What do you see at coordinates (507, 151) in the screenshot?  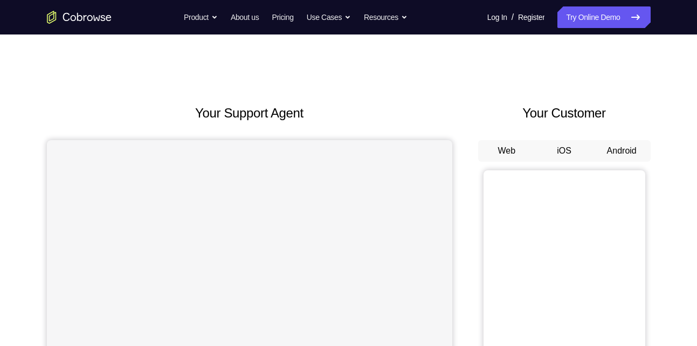 I see `button: Web` at bounding box center [507, 151].